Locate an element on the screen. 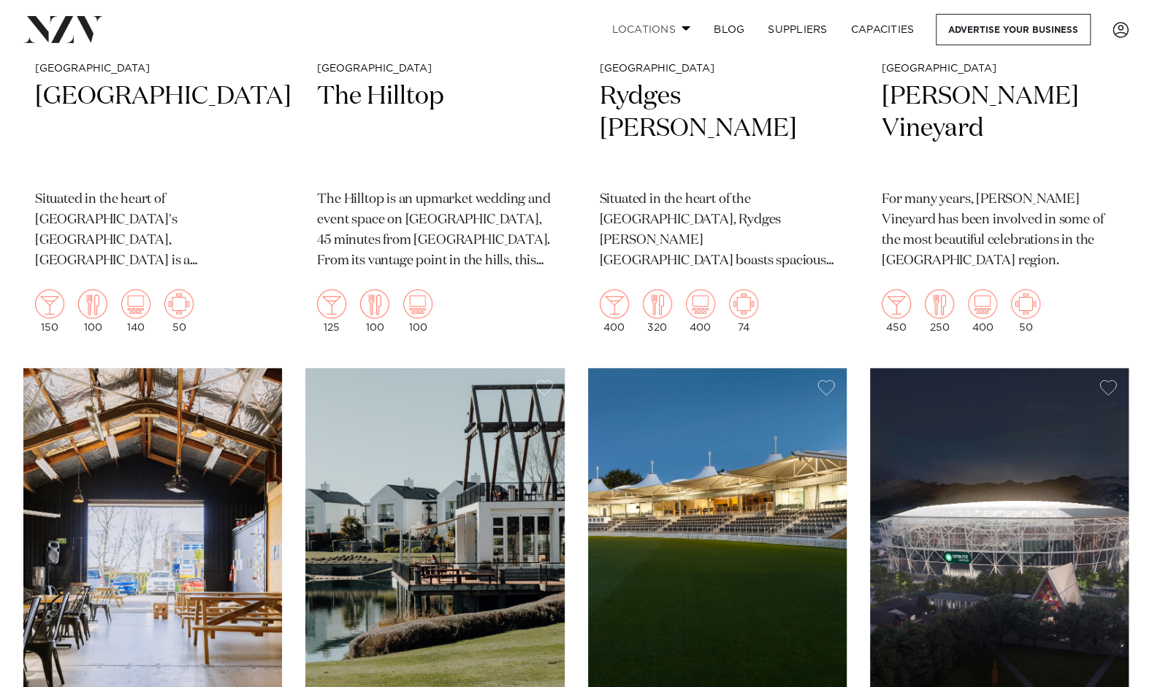 The height and width of the screenshot is (687, 1152). div: 320 is located at coordinates (657, 311).